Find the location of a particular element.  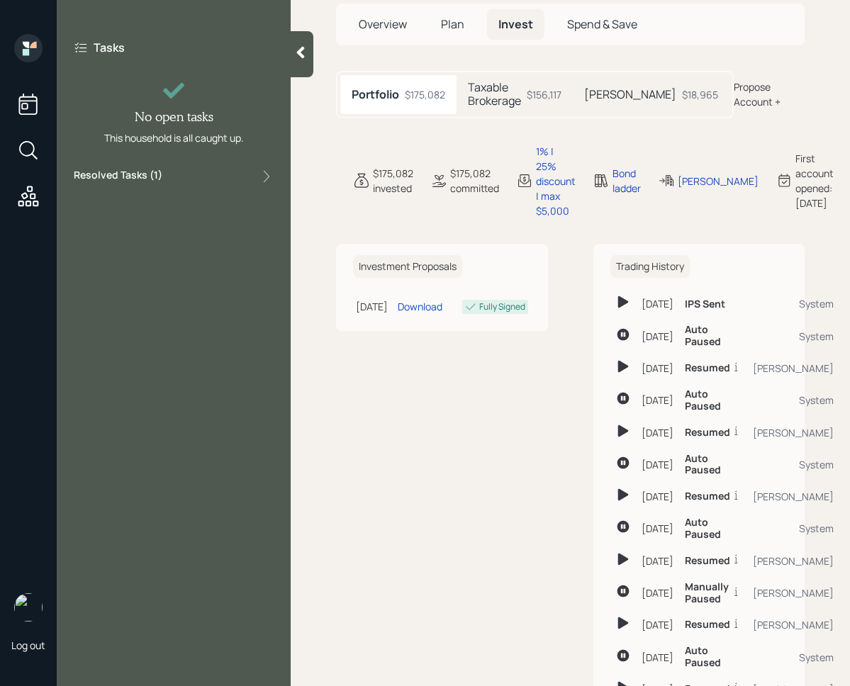

h6: Trading History is located at coordinates (650, 266).